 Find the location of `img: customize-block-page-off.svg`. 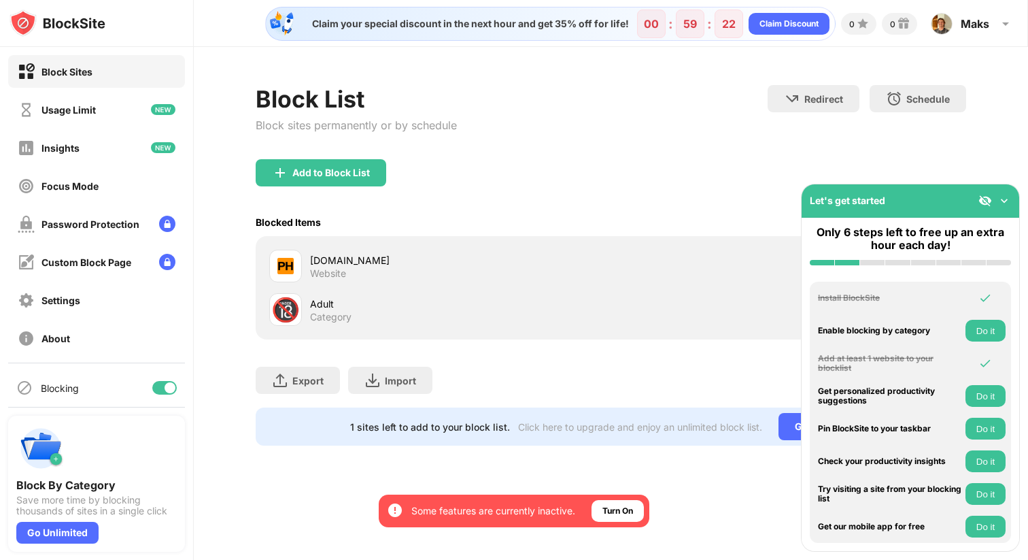

img: customize-block-page-off.svg is located at coordinates (26, 262).